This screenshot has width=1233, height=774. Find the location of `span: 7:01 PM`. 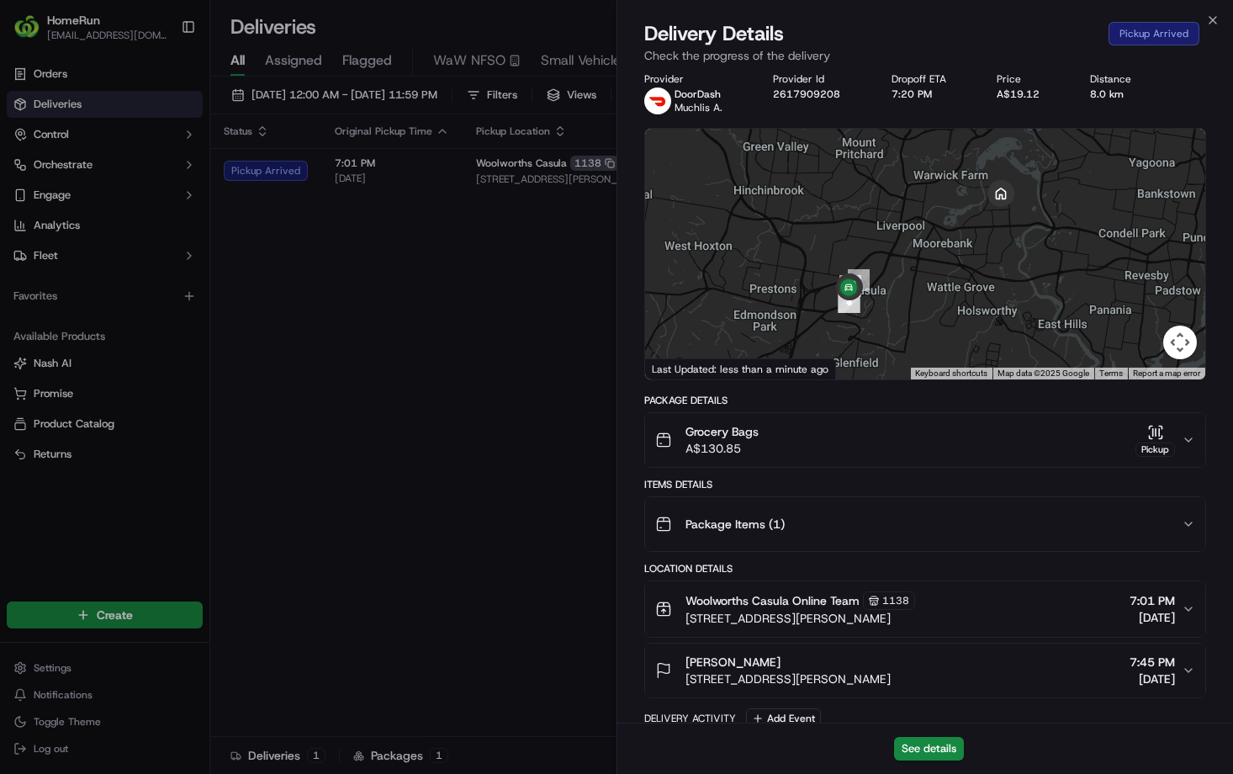

span: 7:01 PM is located at coordinates (1152, 600).